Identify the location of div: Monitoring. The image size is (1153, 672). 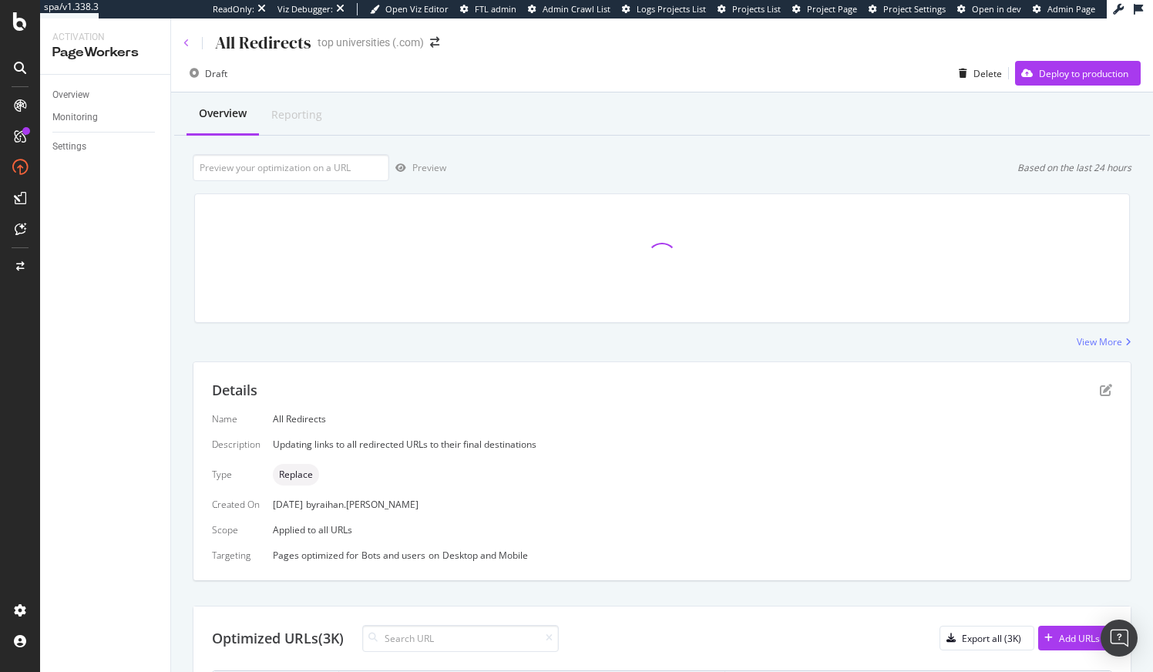
(75, 117).